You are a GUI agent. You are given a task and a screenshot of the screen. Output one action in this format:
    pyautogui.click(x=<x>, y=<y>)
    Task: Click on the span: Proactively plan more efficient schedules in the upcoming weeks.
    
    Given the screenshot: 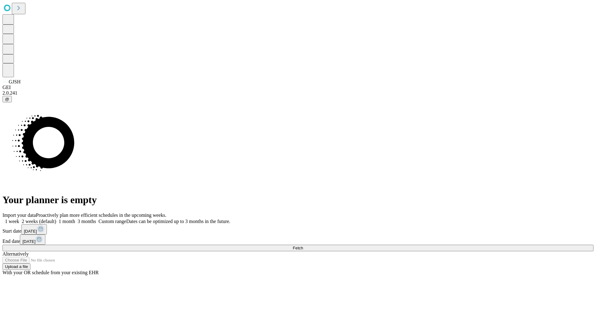 What is the action you would take?
    pyautogui.click(x=101, y=215)
    